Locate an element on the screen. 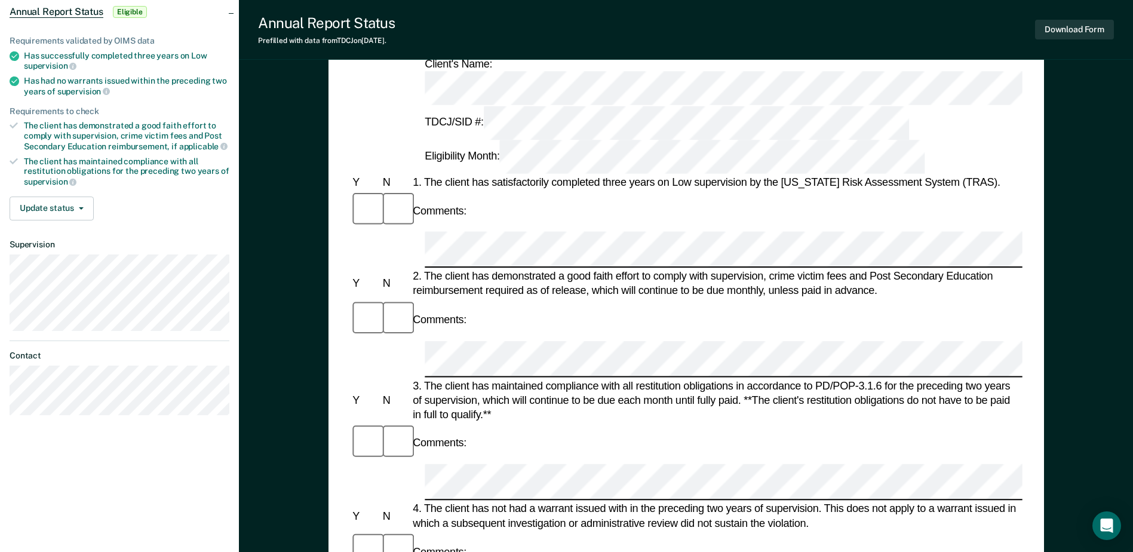 Image resolution: width=1133 pixels, height=552 pixels. button: Download Form is located at coordinates (1075, 29).